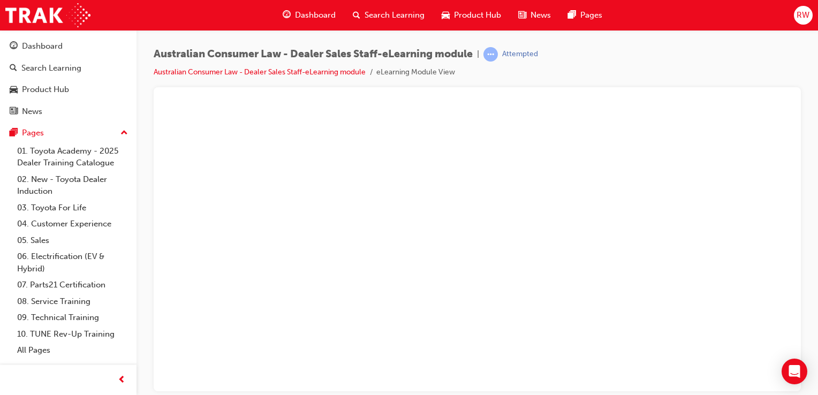 The height and width of the screenshot is (395, 818). Describe the element at coordinates (68, 133) in the screenshot. I see `button: Pages` at that location.